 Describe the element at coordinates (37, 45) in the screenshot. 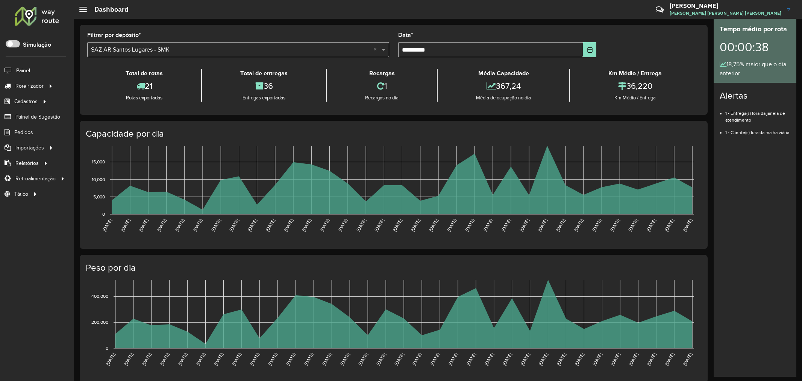

I see `label: Simulação` at that location.